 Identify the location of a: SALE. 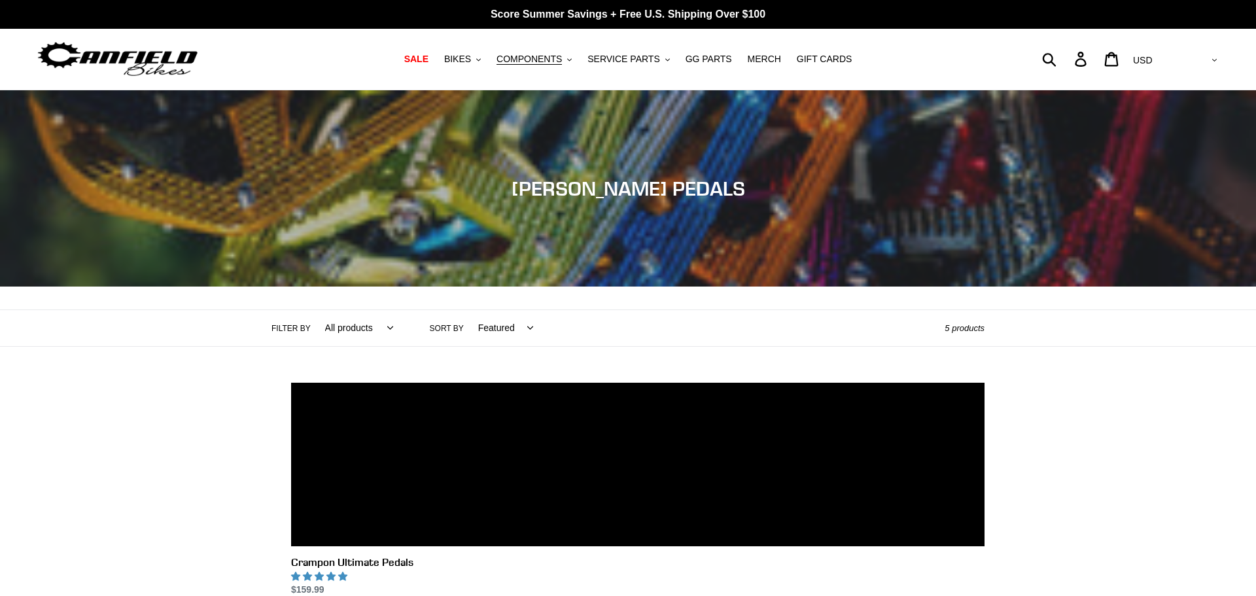
(416, 59).